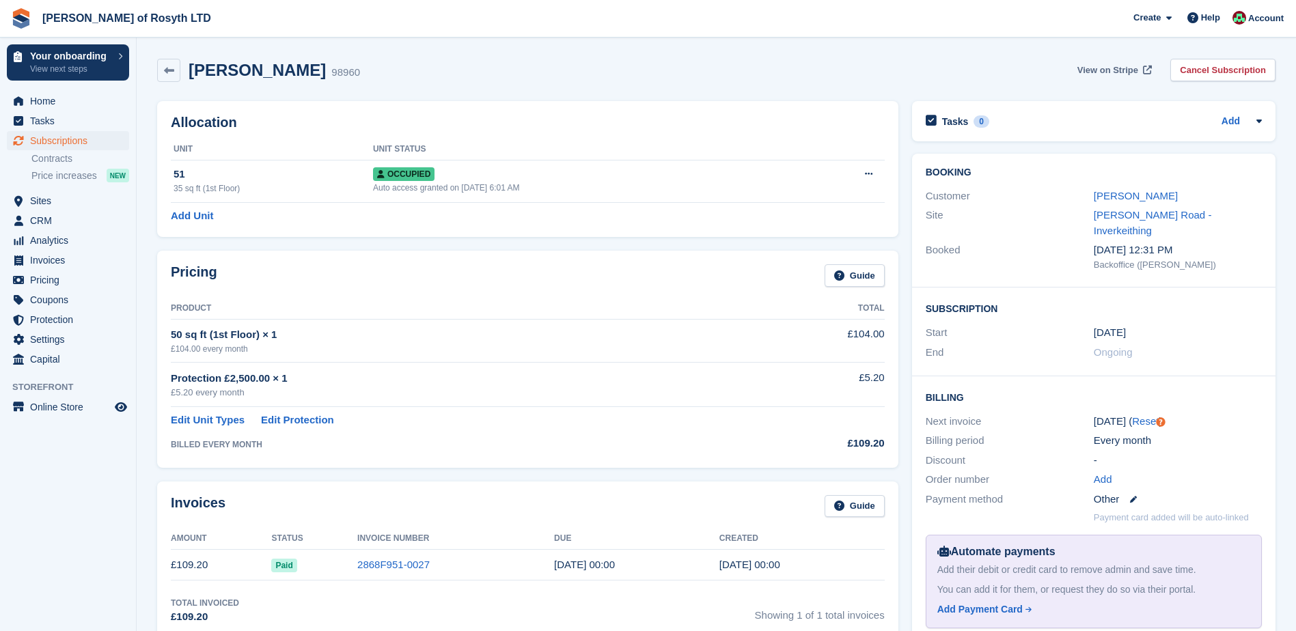 The width and height of the screenshot is (1296, 631). I want to click on span: Paid, so click(284, 566).